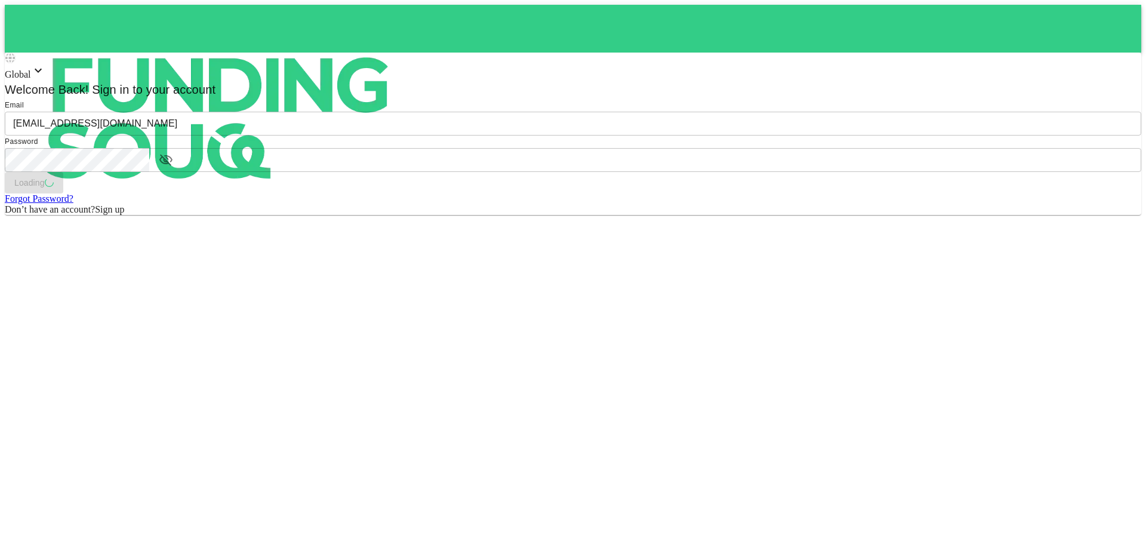 The image size is (1146, 544). Describe the element at coordinates (14, 105) in the screenshot. I see `span: Email` at that location.